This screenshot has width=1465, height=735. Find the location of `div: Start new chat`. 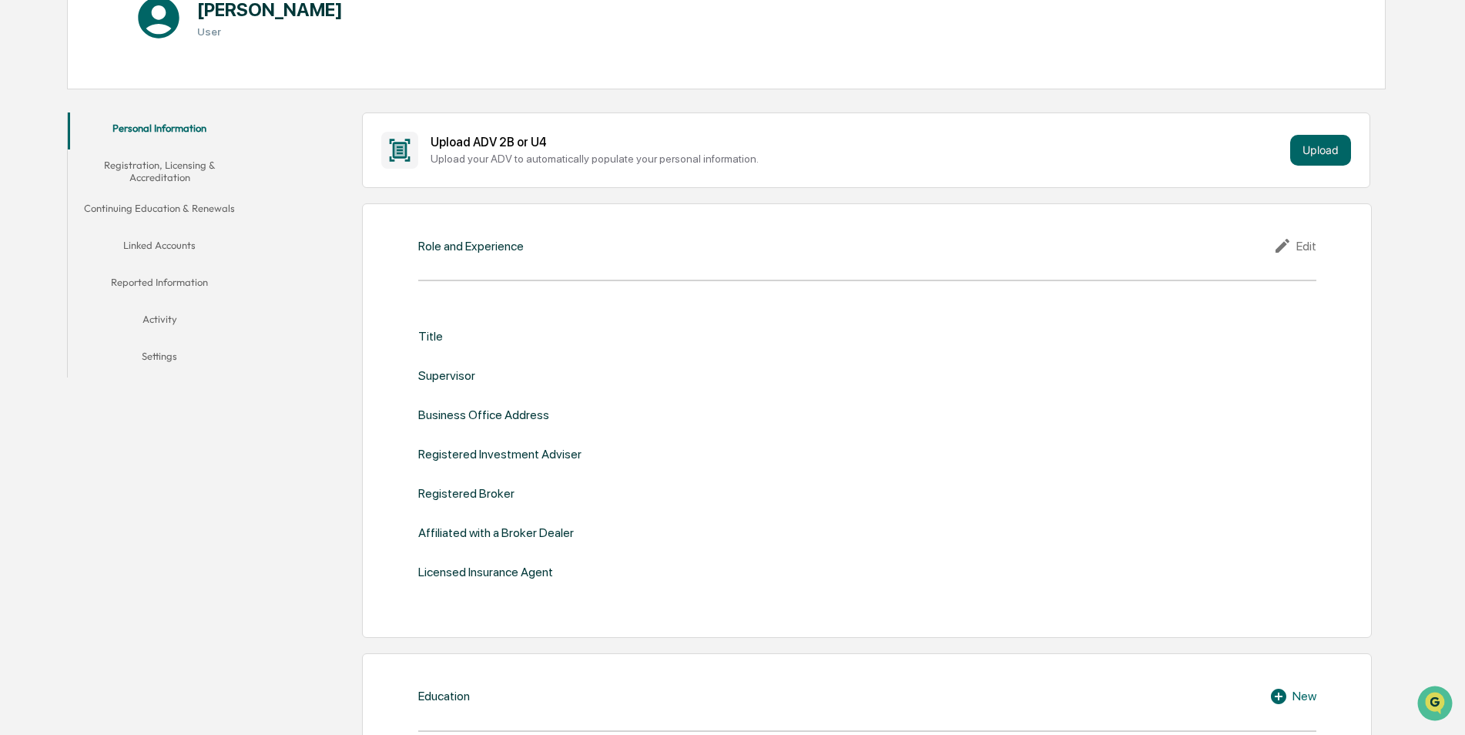

div: Start new chat is located at coordinates (153, 126).